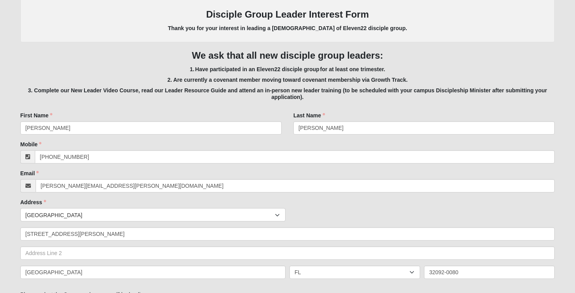 This screenshot has width=575, height=293. Describe the element at coordinates (288, 94) in the screenshot. I see `h5: 3. Complete our New Leader Video Course, read our Leader Resource Guide and attend an in-person n...` at that location.